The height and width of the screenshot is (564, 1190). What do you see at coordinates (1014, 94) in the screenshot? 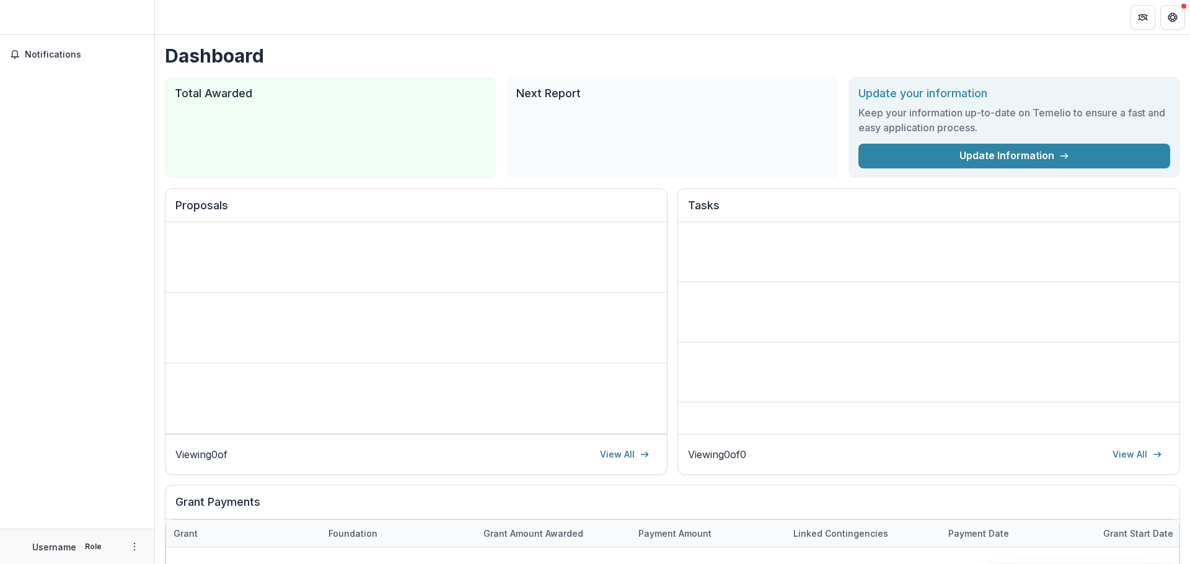
I see `h2: Update your information` at bounding box center [1014, 94].